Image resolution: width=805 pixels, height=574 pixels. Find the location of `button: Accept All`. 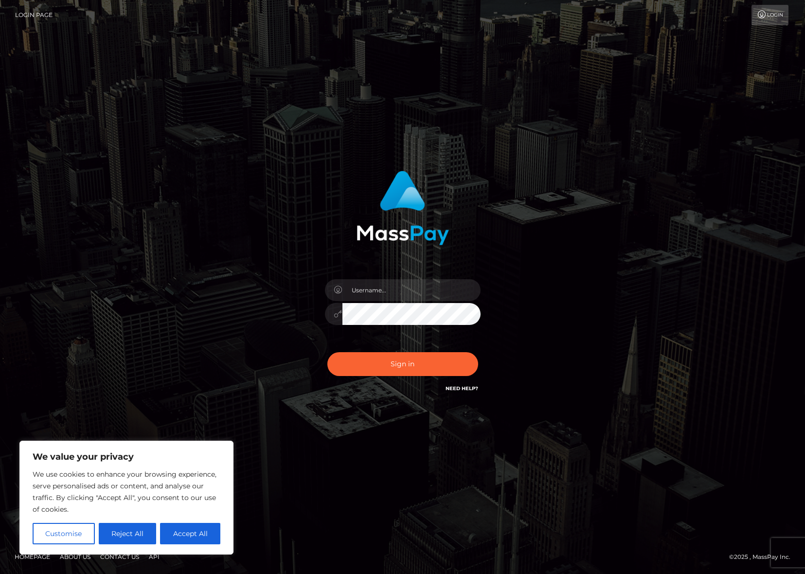

button: Accept All is located at coordinates (190, 534).